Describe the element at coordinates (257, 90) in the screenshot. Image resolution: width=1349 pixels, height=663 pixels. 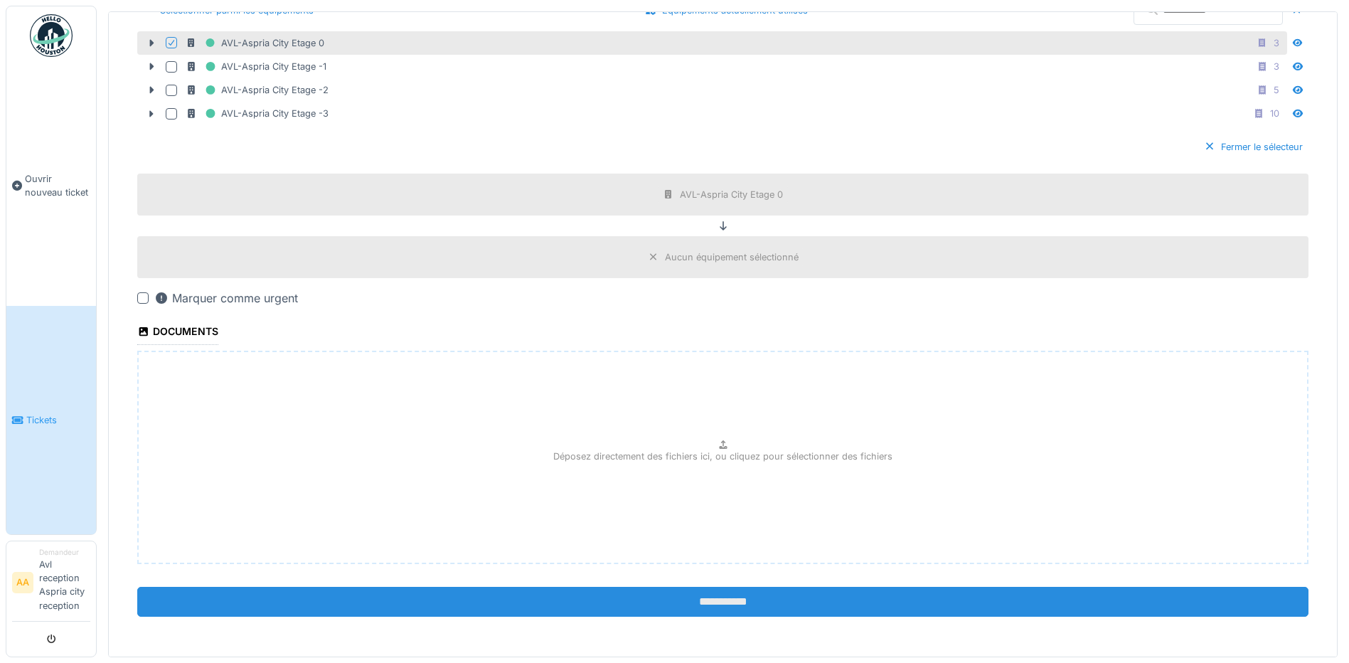
I see `div: AVL-Aspria City Etage -2` at that location.